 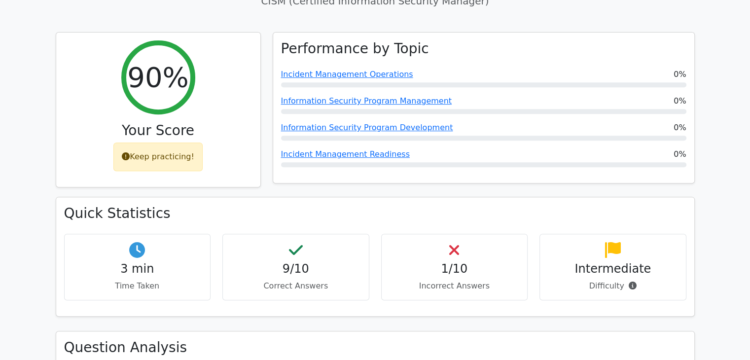 What do you see at coordinates (158, 157) in the screenshot?
I see `div: Keep practicing!` at bounding box center [158, 157].